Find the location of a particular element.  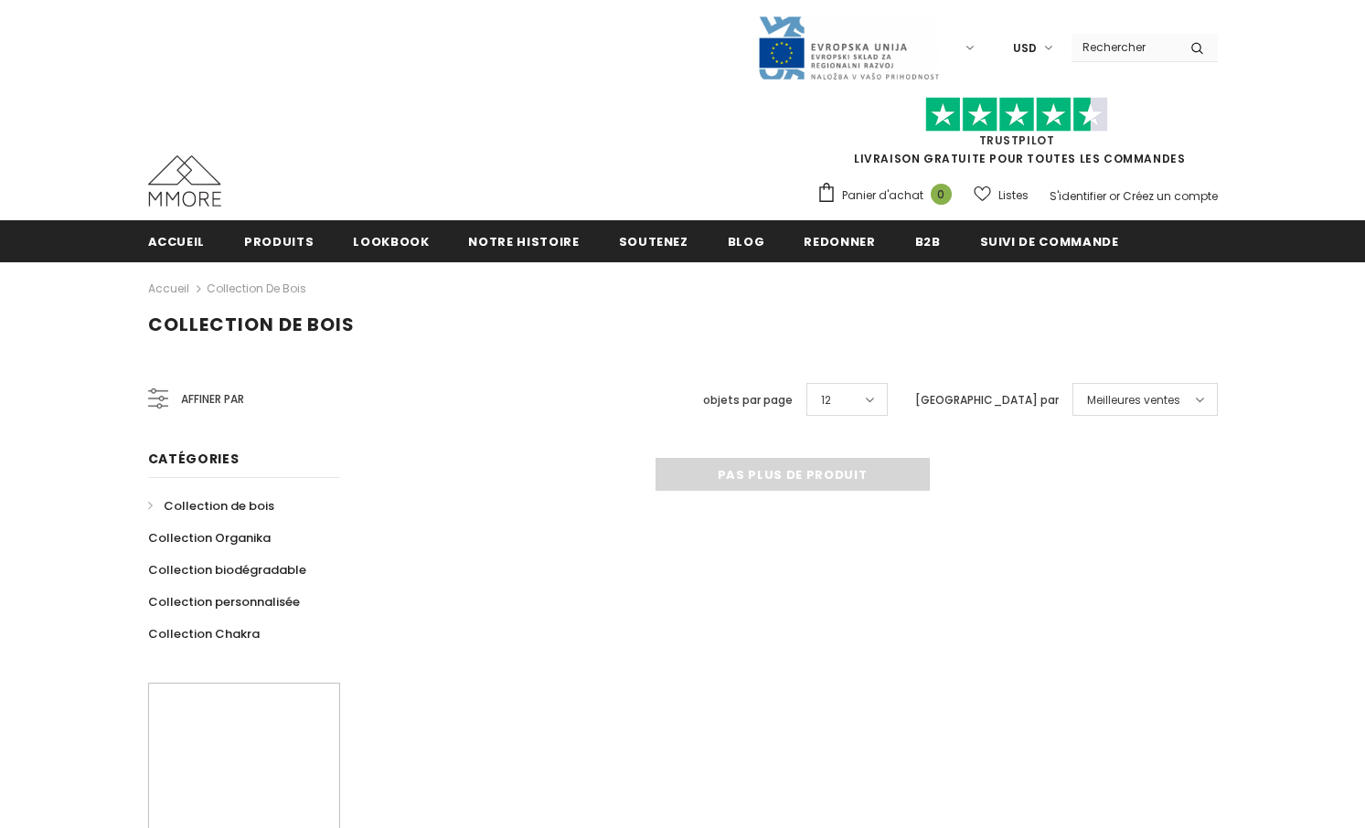

span: Listes is located at coordinates (1013, 196).